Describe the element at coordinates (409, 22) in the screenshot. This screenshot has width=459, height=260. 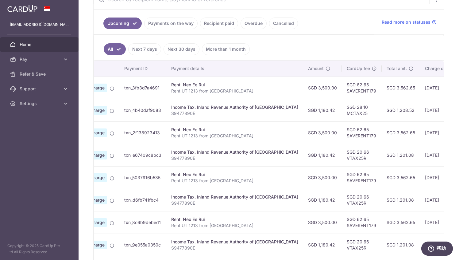
I see `a: Read more on statuses` at that location.